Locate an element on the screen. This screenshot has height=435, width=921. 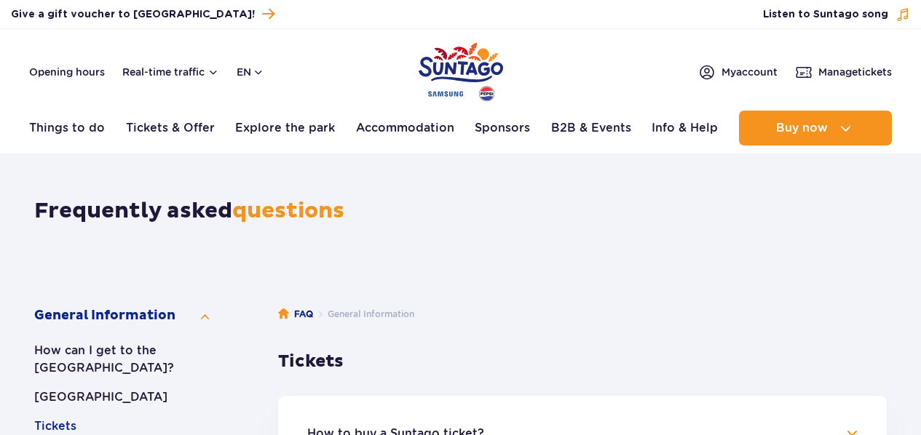
a: Info & Help is located at coordinates (684, 128).